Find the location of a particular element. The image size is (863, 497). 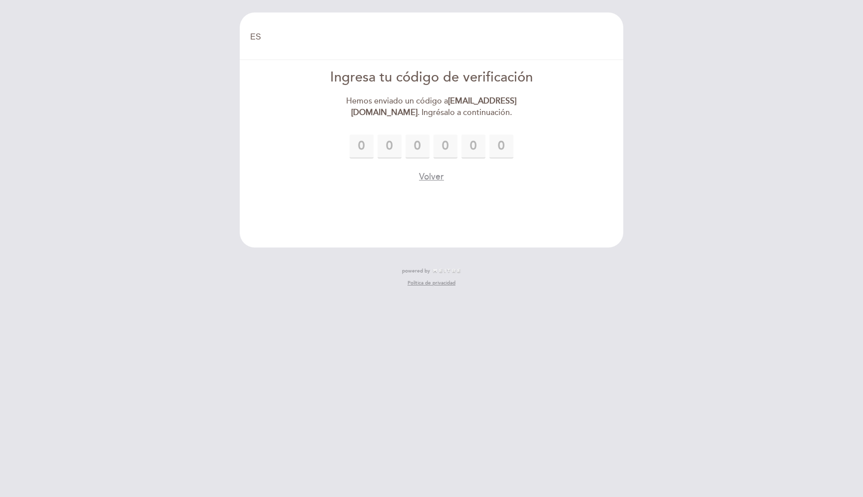

a: Política de privacidad is located at coordinates (432, 283).